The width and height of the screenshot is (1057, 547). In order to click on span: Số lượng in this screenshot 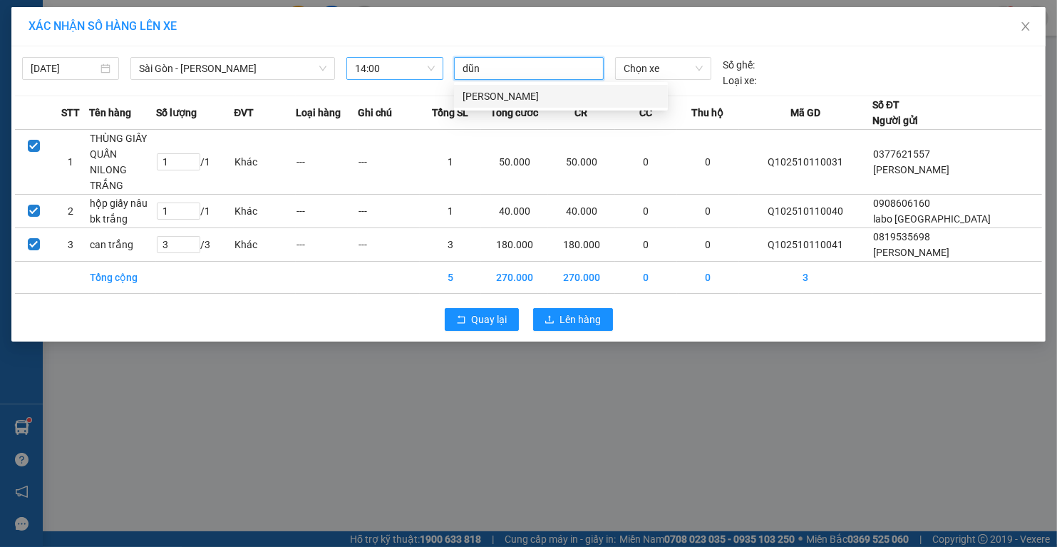, I will do `click(176, 113)`.